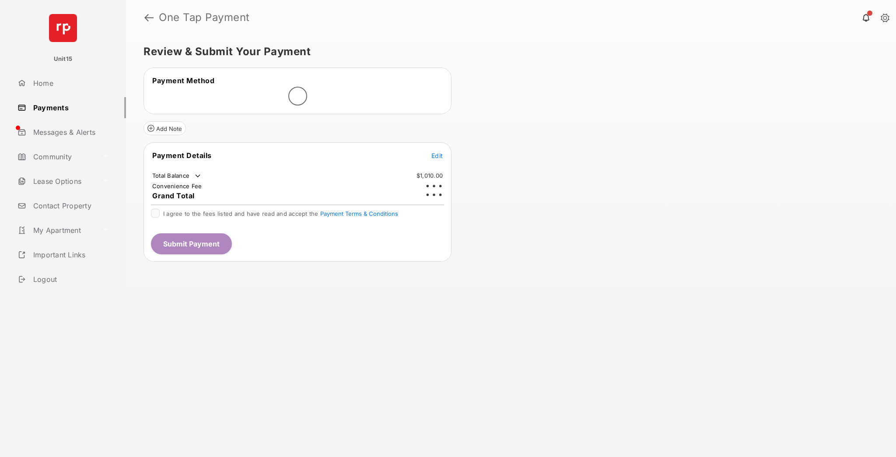 Image resolution: width=896 pixels, height=457 pixels. I want to click on a: Important Links, so click(63, 255).